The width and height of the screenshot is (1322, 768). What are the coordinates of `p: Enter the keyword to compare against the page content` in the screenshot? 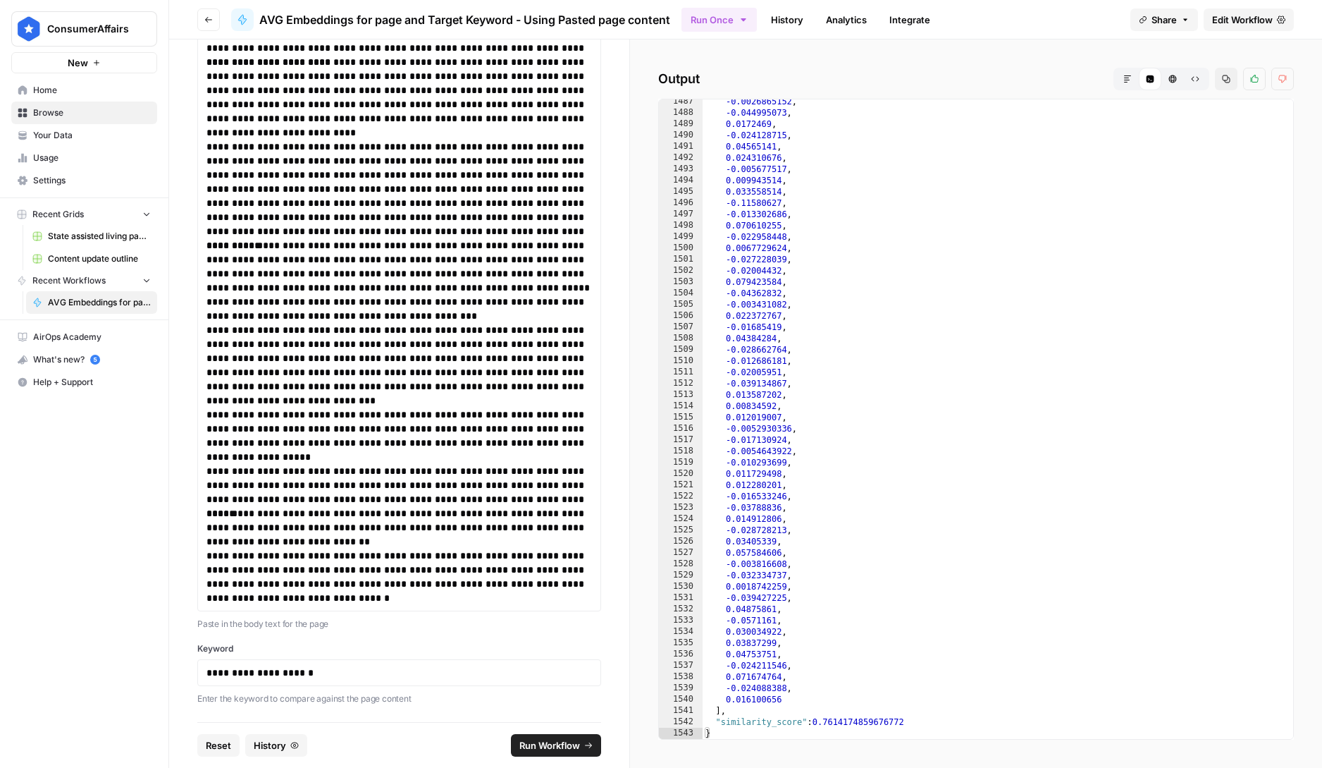 It's located at (399, 699).